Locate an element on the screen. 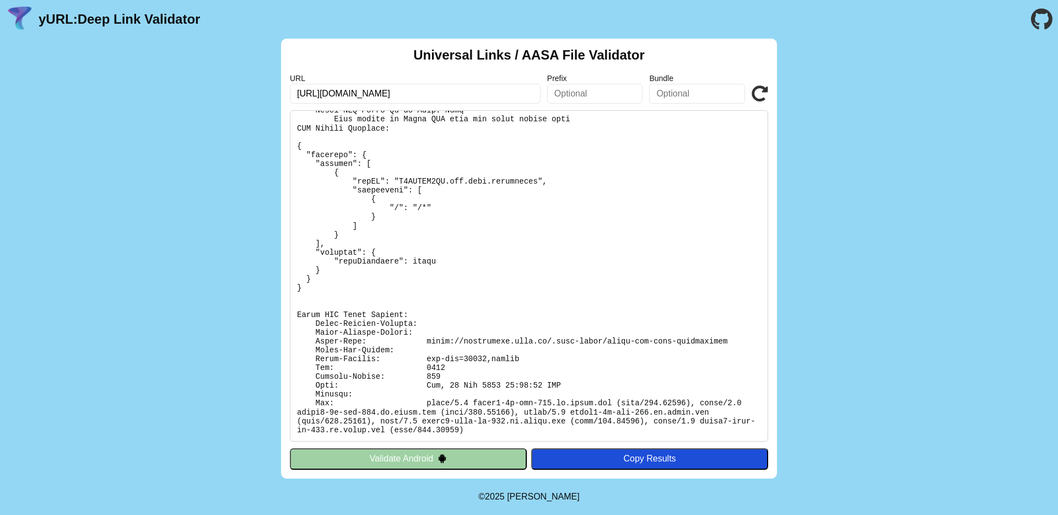 The height and width of the screenshot is (515, 1058). a: Michael Ibragimchayev's Personal Site is located at coordinates (543, 496).